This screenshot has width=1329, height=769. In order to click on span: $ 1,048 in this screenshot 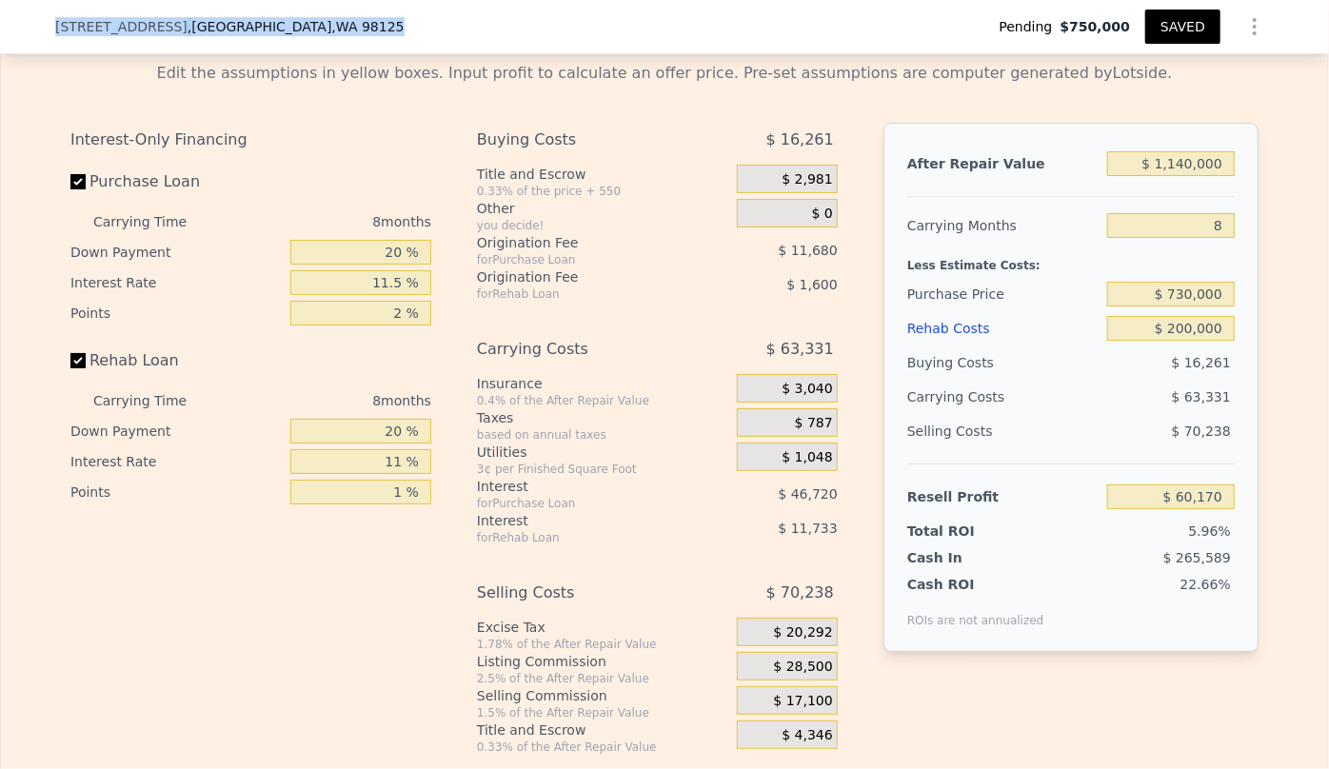, I will do `click(806, 458)`.